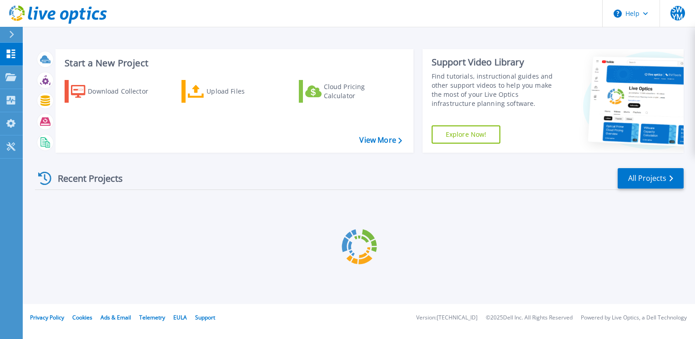  Describe the element at coordinates (115, 317) in the screenshot. I see `a: Ads & Email` at that location.